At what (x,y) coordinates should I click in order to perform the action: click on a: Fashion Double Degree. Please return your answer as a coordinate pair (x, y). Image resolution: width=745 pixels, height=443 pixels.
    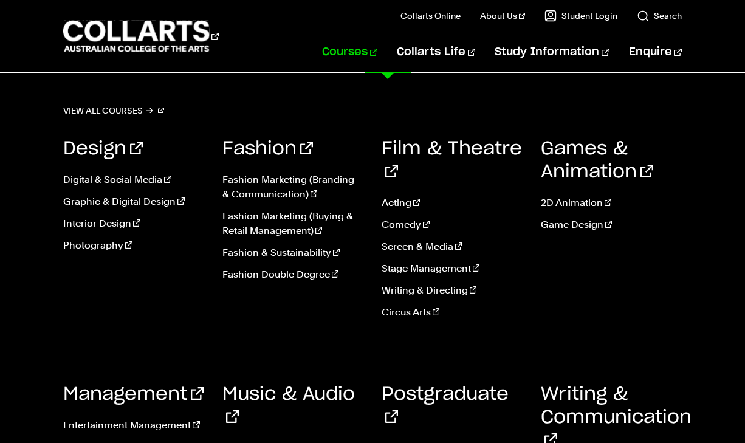
    Looking at the image, I should click on (293, 275).